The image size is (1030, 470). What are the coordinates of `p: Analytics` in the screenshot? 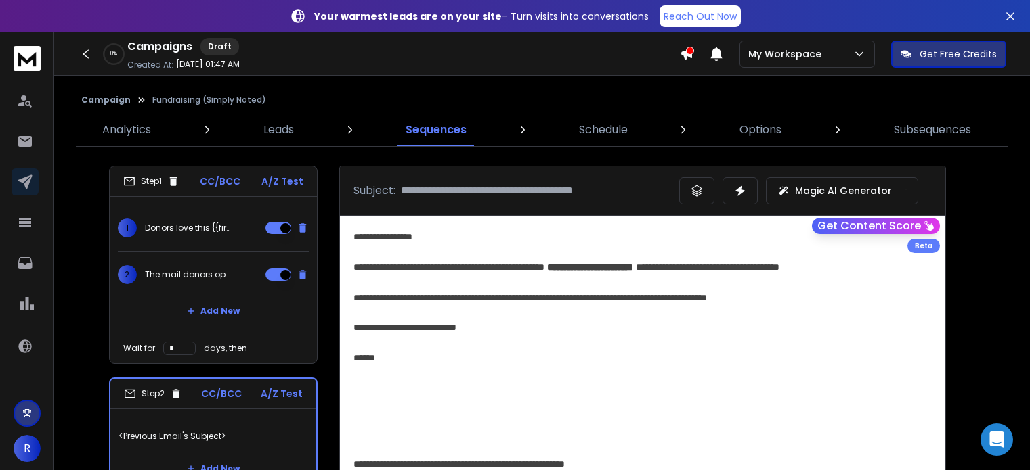 It's located at (127, 130).